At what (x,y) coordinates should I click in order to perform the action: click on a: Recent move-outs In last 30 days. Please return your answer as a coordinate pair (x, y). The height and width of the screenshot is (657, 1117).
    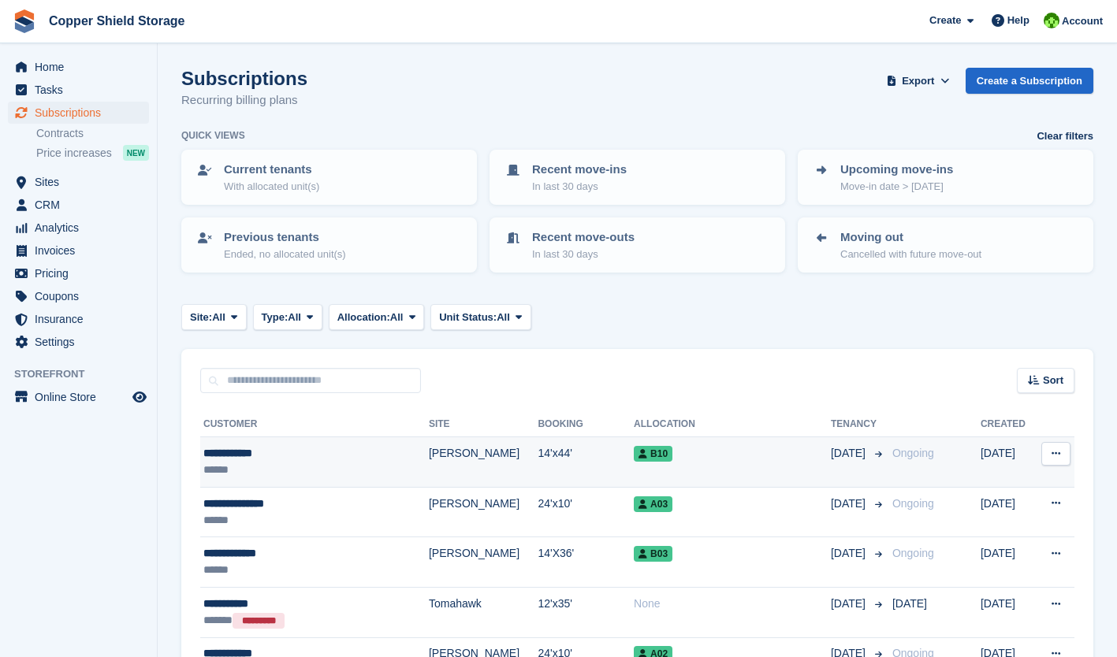
    Looking at the image, I should click on (637, 245).